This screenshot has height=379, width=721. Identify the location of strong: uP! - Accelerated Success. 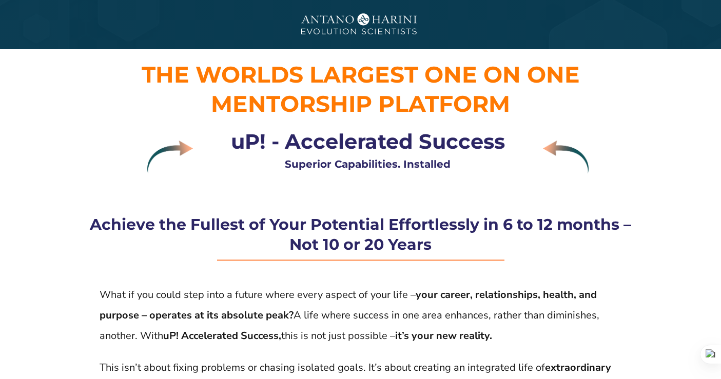
(368, 141).